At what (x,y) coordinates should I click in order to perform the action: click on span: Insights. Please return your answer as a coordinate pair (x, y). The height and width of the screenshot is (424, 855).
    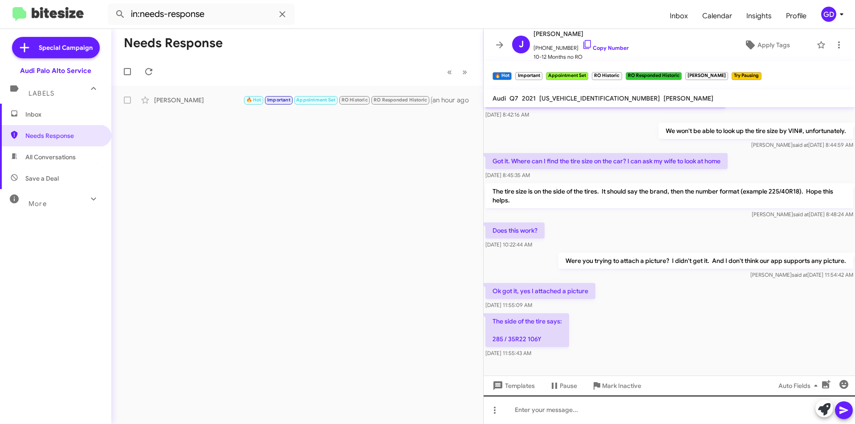
    Looking at the image, I should click on (759, 16).